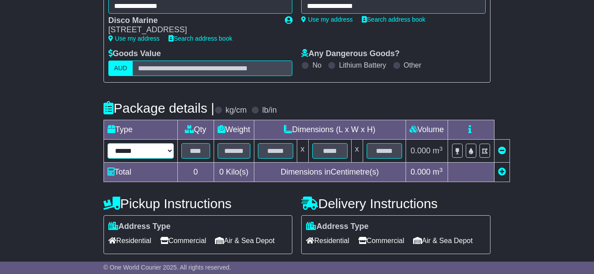  What do you see at coordinates (159, 108) in the screenshot?
I see `h4: Package details |` at bounding box center [159, 108].